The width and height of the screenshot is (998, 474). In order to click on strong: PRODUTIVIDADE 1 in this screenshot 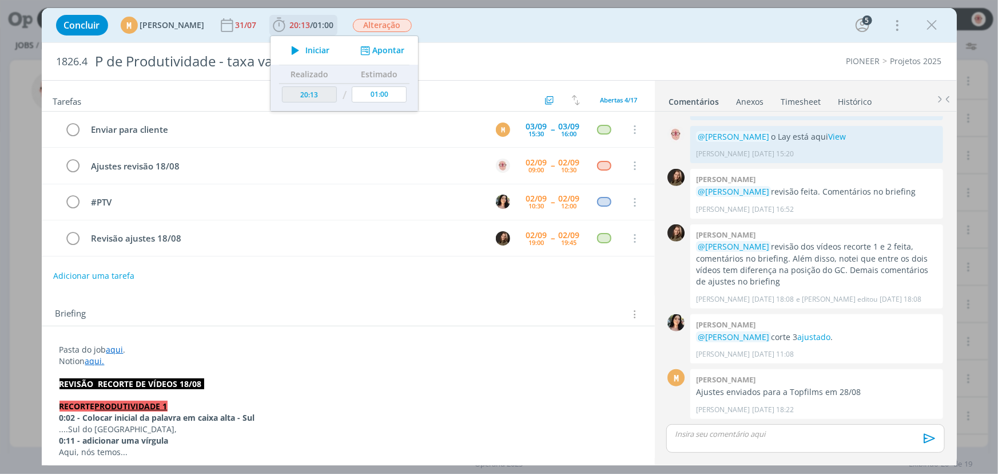, I will do `click(131, 406)`.